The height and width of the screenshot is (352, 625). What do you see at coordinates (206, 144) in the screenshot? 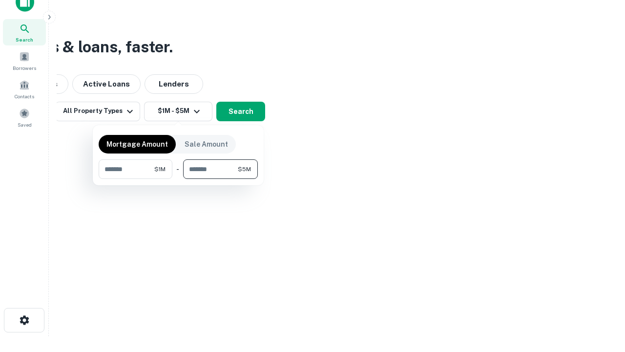
I see `p: Sale Amount` at bounding box center [206, 144].